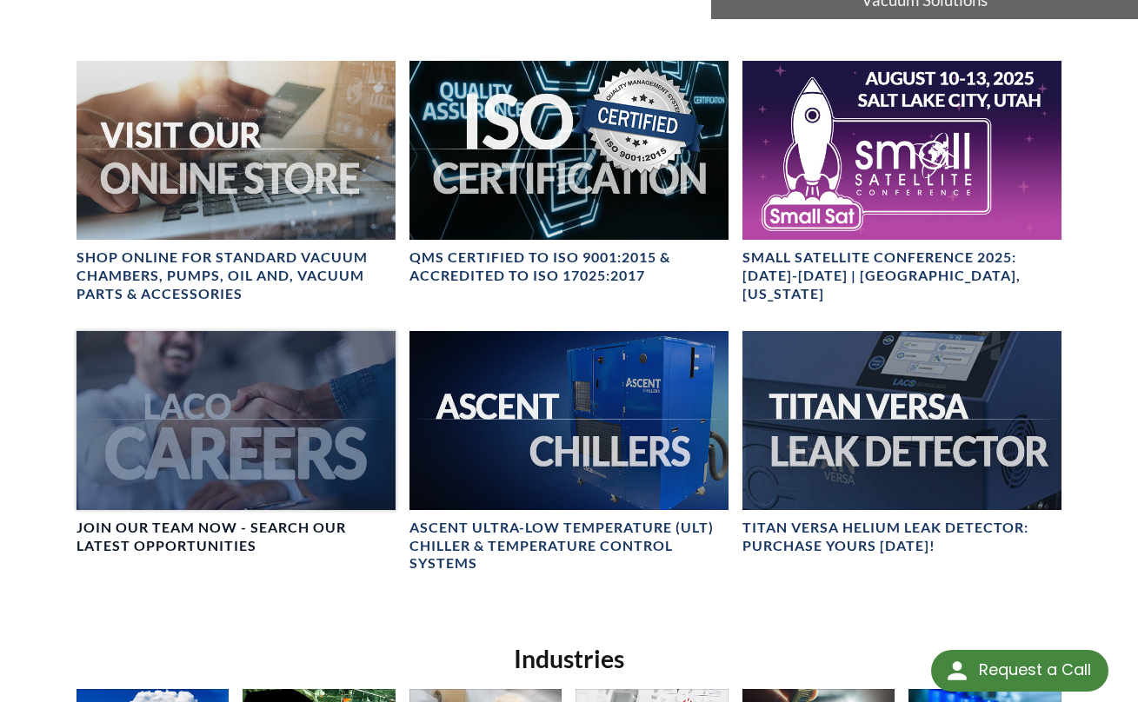 The height and width of the screenshot is (702, 1138). What do you see at coordinates (569, 659) in the screenshot?
I see `h2: Industries` at bounding box center [569, 659].